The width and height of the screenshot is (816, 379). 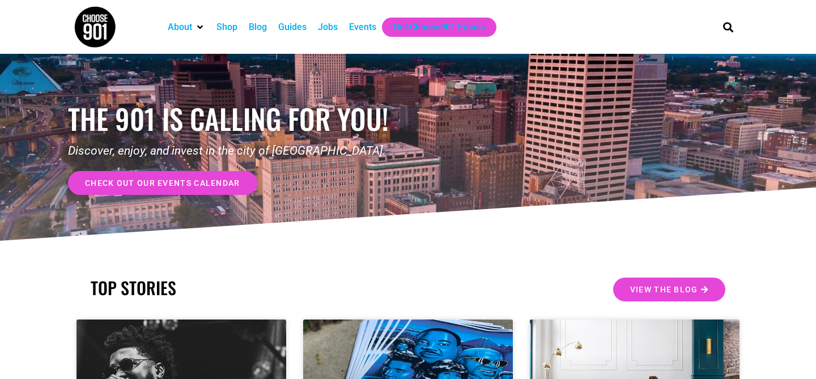 What do you see at coordinates (328, 27) in the screenshot?
I see `div: Jobs` at bounding box center [328, 27].